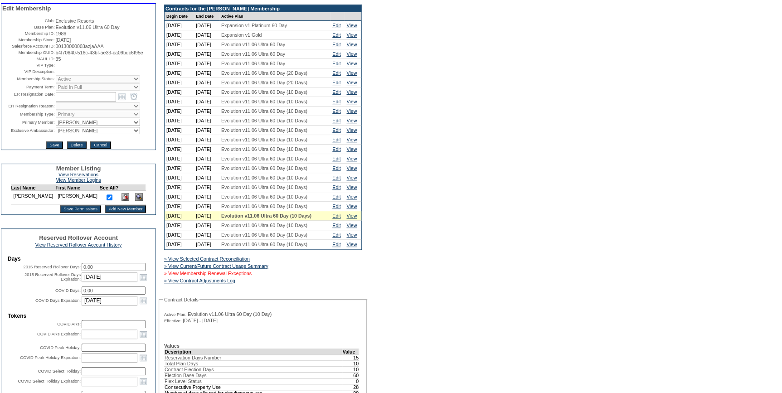 The width and height of the screenshot is (782, 393). Describe the element at coordinates (172, 346) in the screenshot. I see `b: Values` at that location.